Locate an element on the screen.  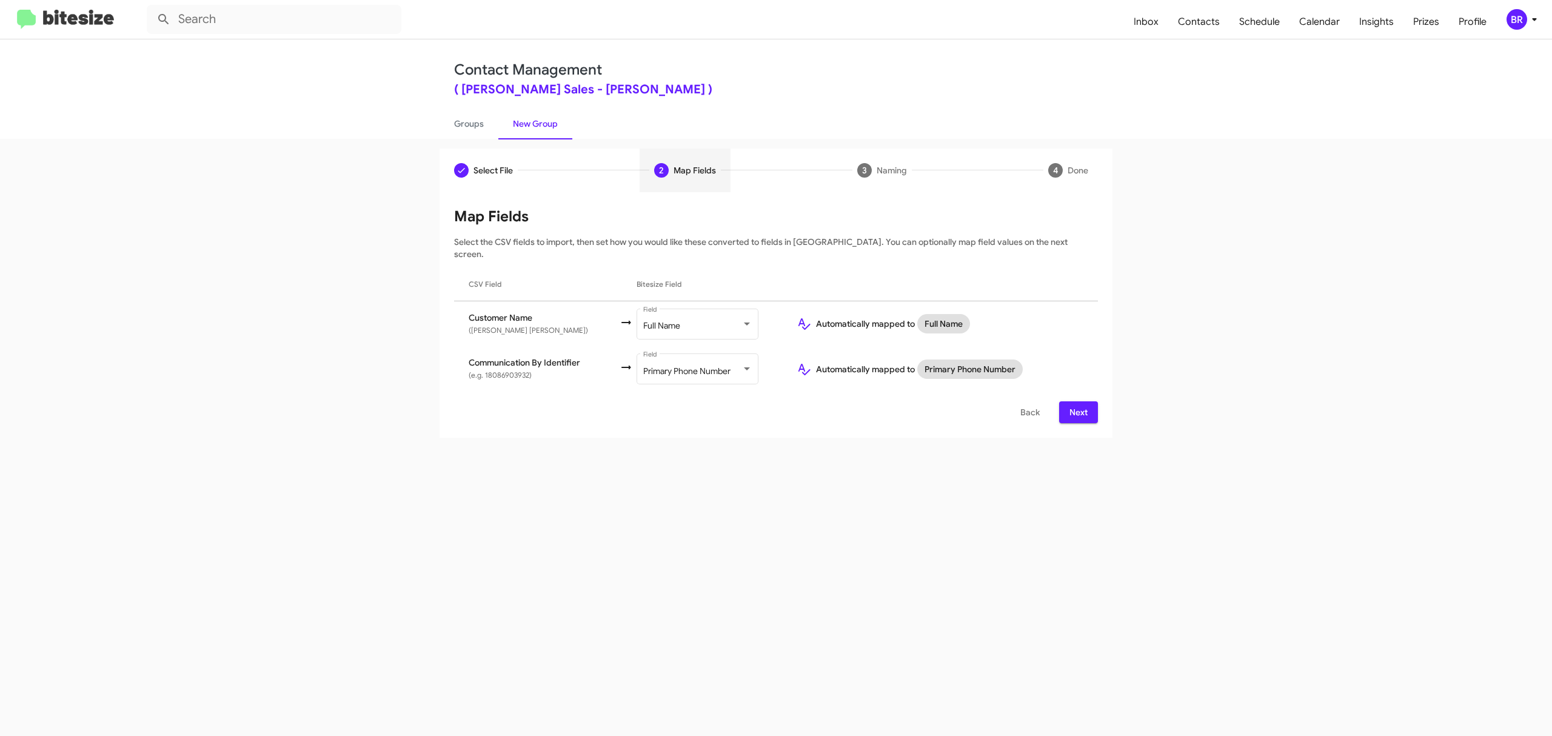
th: CSV Field is located at coordinates (536, 284).